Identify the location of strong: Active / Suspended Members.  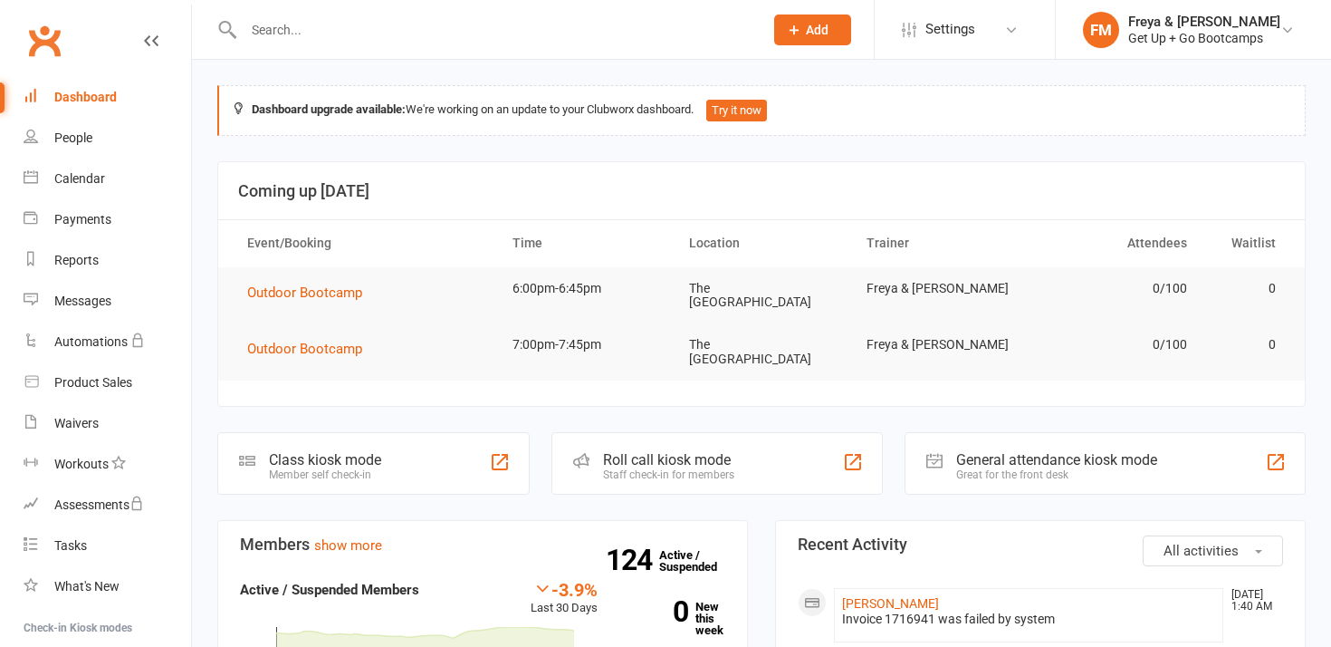
(330, 589).